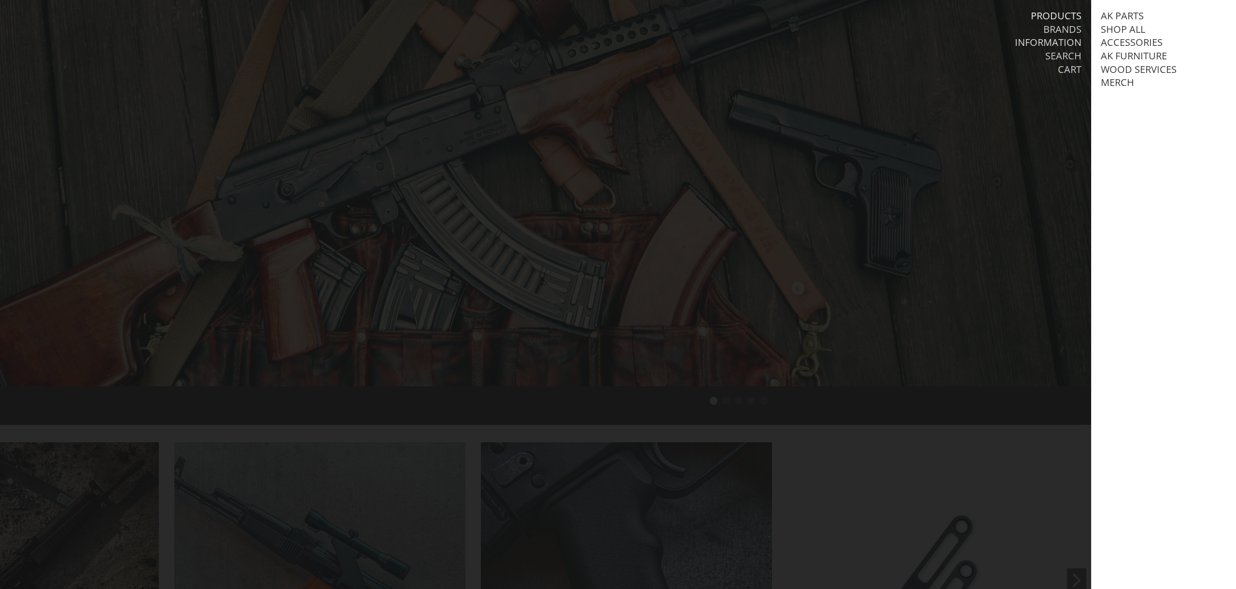 The image size is (1236, 589). Describe the element at coordinates (1063, 56) in the screenshot. I see `a: Search` at that location.